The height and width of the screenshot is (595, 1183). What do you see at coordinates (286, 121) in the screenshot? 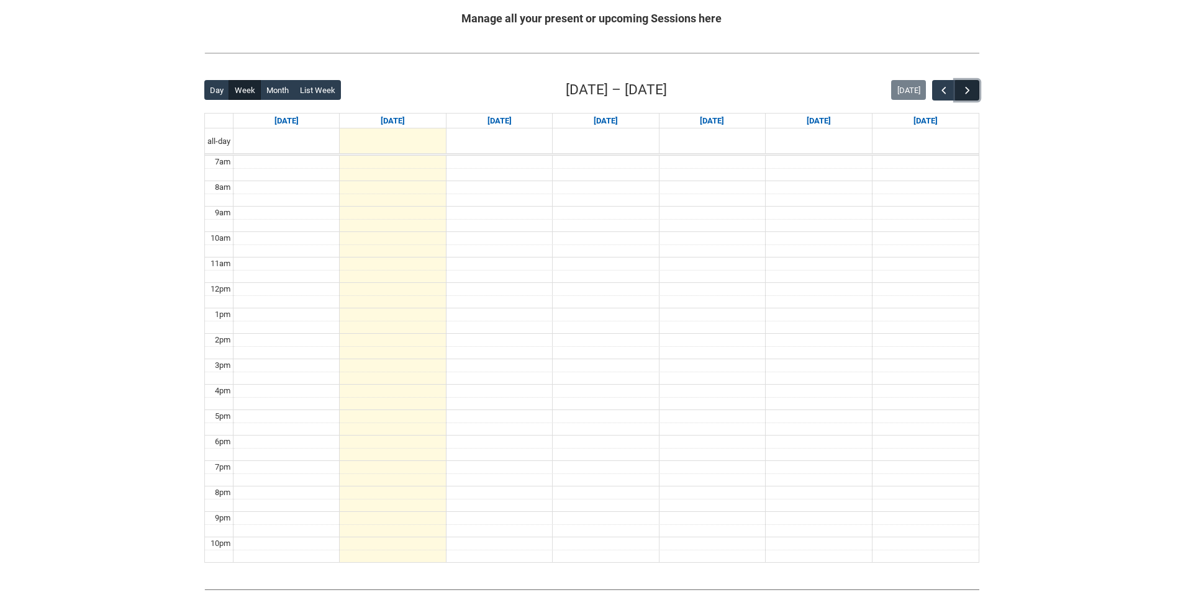
I see `a: Go to September 7, 2025` at bounding box center [286, 121].